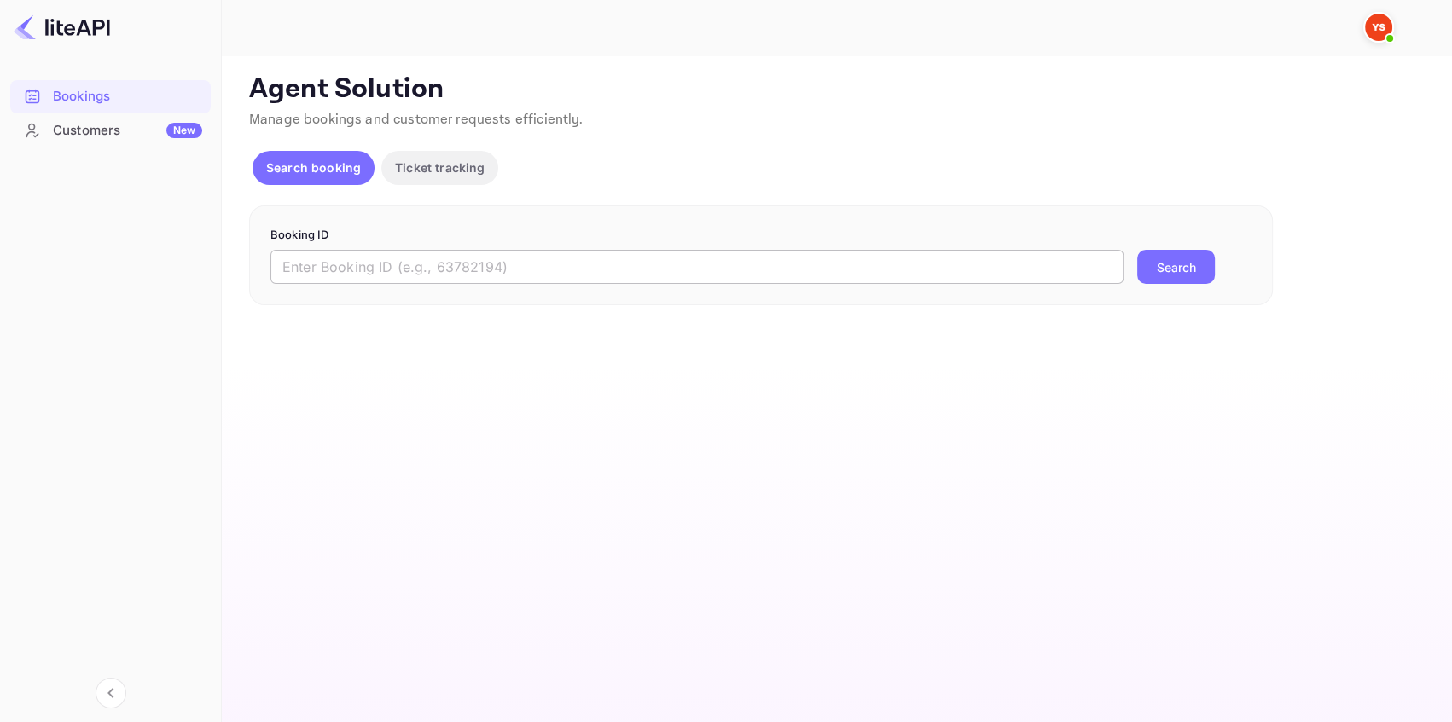 Image resolution: width=1452 pixels, height=722 pixels. What do you see at coordinates (111, 693) in the screenshot?
I see `button: Collapse navigation` at bounding box center [111, 693].